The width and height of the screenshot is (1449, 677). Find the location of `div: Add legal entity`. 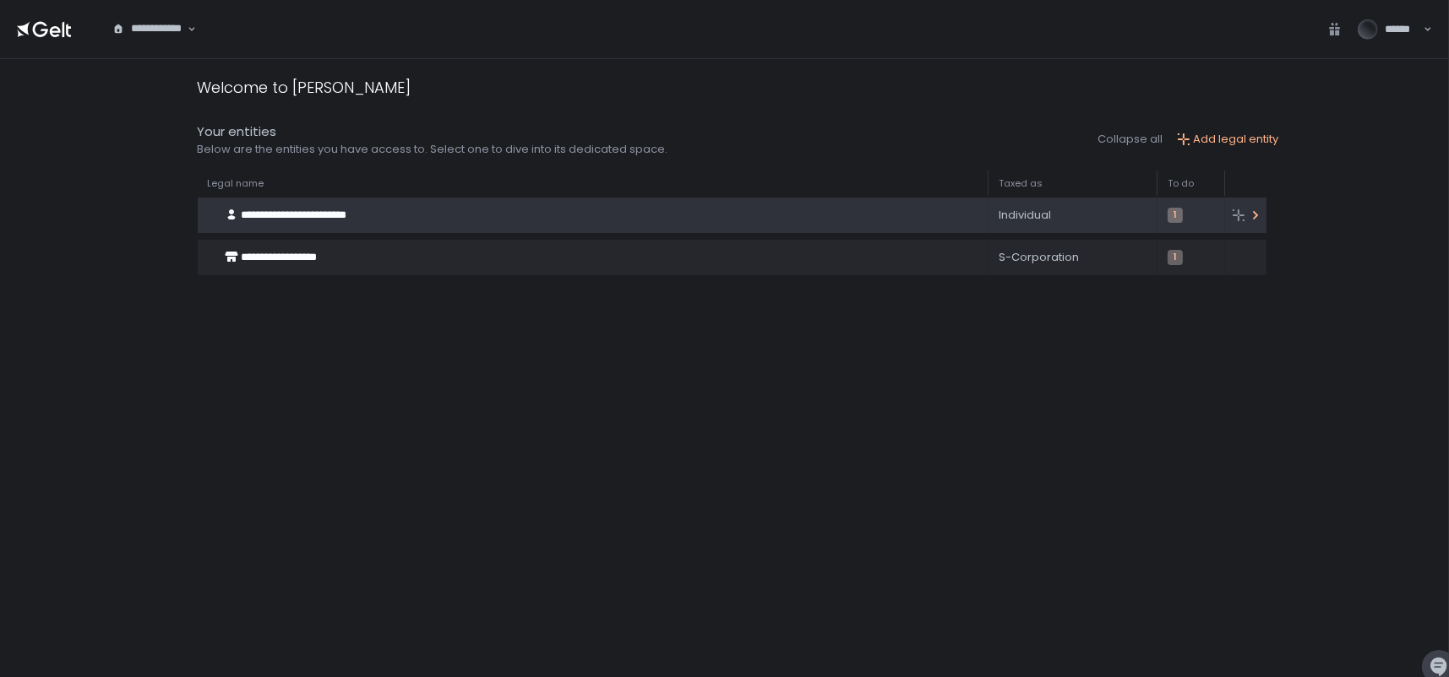

div: Add legal entity is located at coordinates (1227, 139).